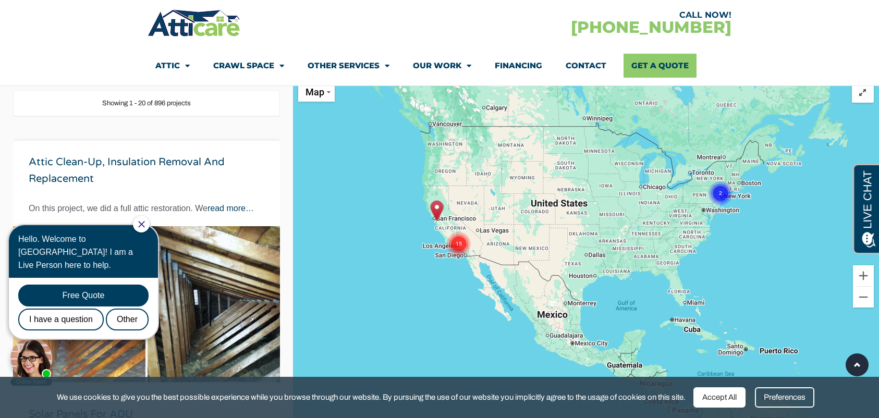  Describe the element at coordinates (136, 9) in the screenshot. I see `div: Close Chat` at that location.